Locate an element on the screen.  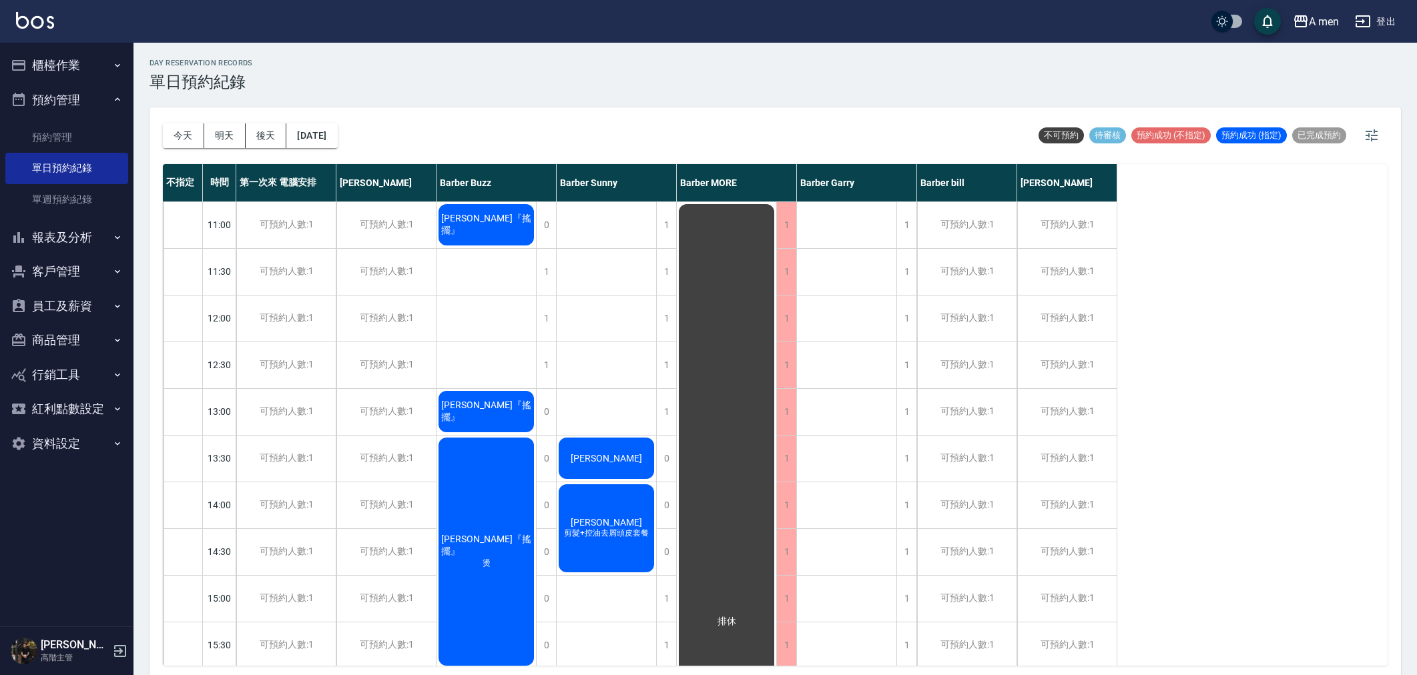
button: 後天 is located at coordinates (266, 135).